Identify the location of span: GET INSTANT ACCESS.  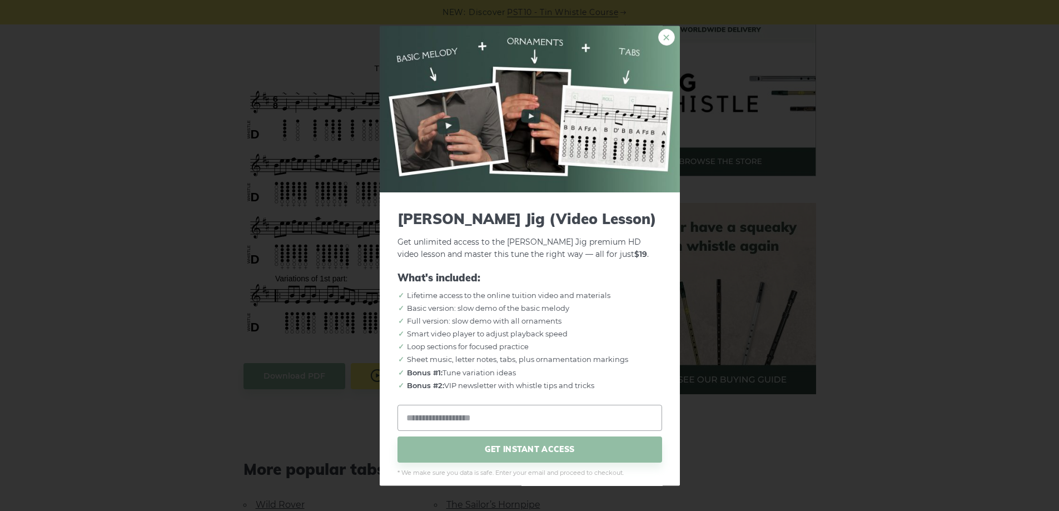
(530, 449).